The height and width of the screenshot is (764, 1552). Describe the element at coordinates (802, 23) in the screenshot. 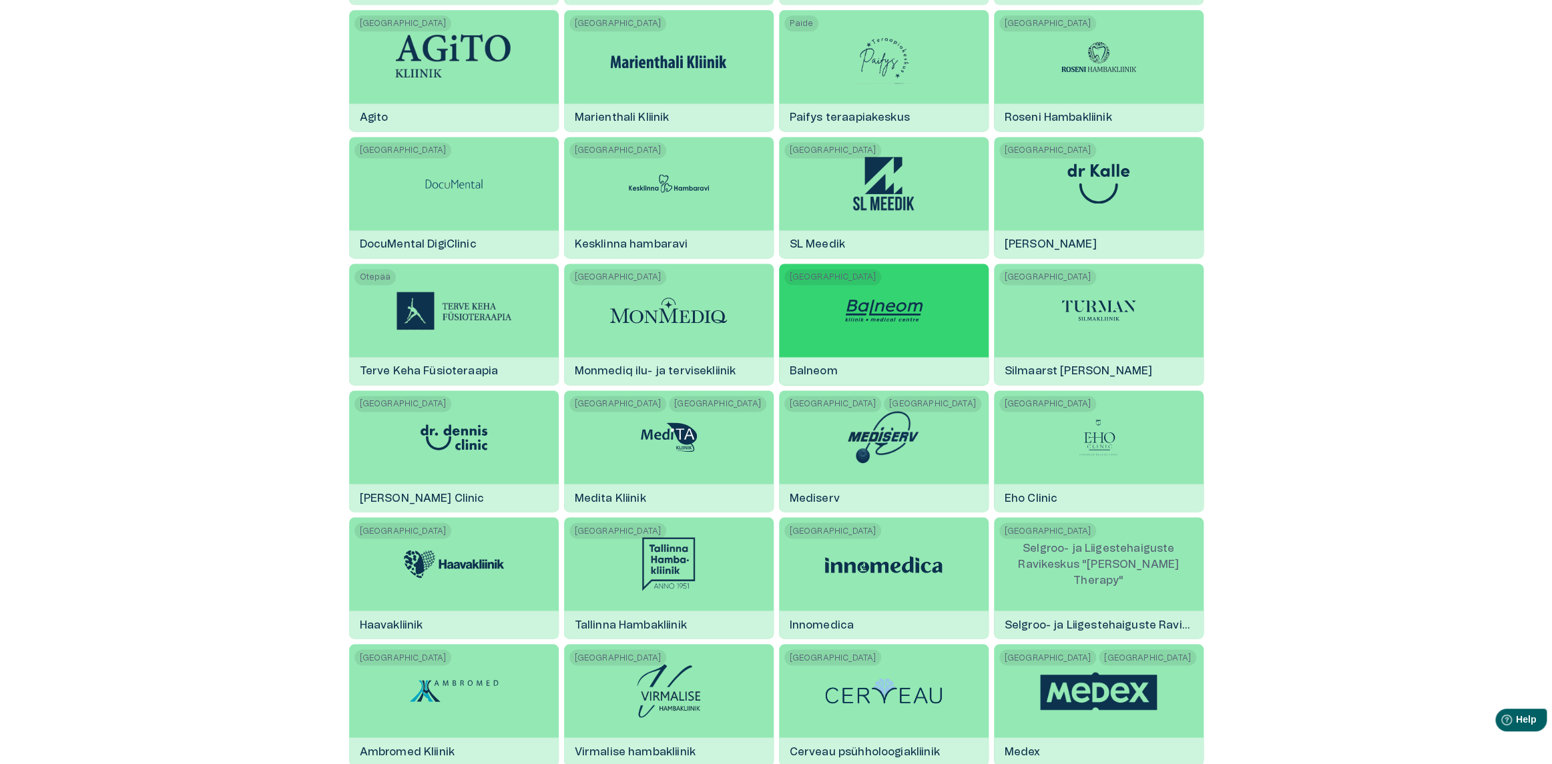

I see `span: Paide` at that location.